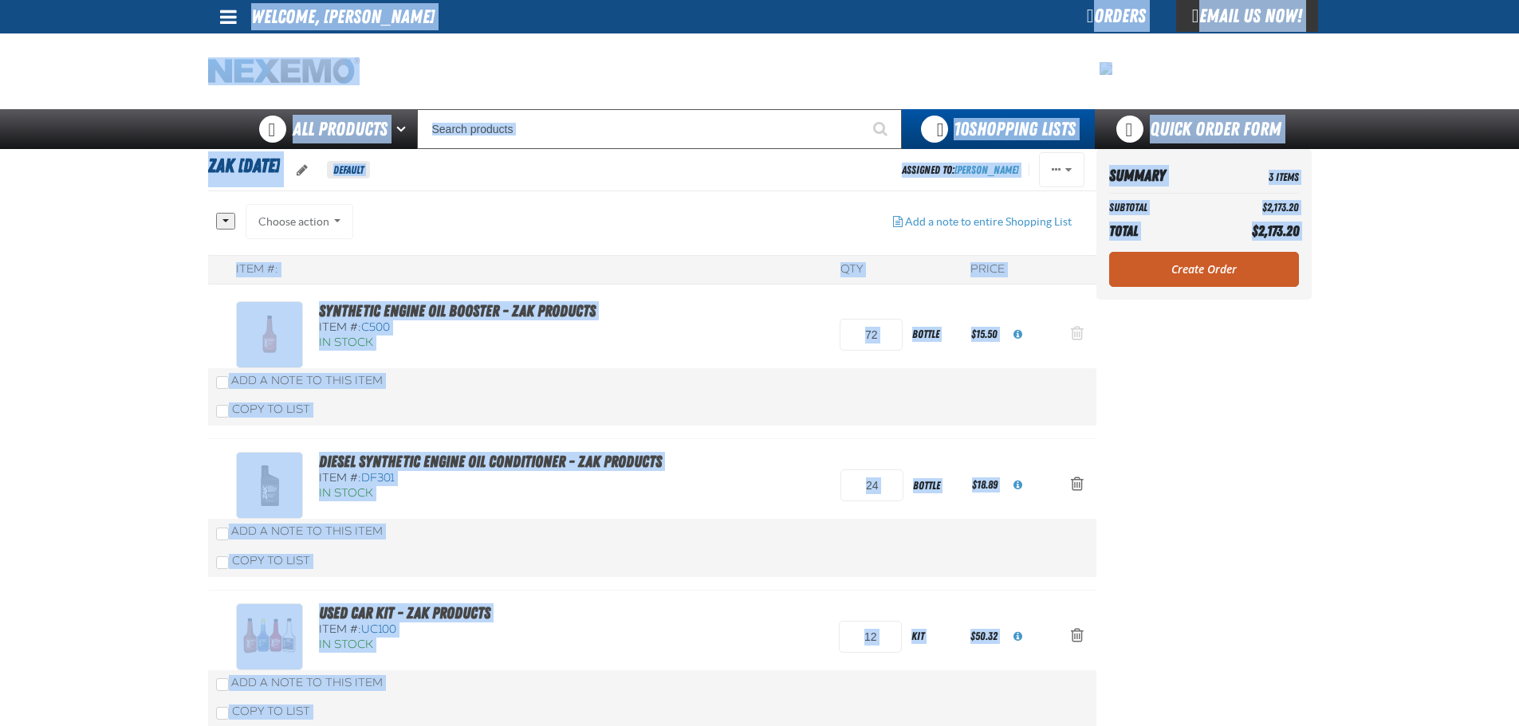 The height and width of the screenshot is (726, 1519). What do you see at coordinates (340, 129) in the screenshot?
I see `span: All Products` at bounding box center [340, 129].